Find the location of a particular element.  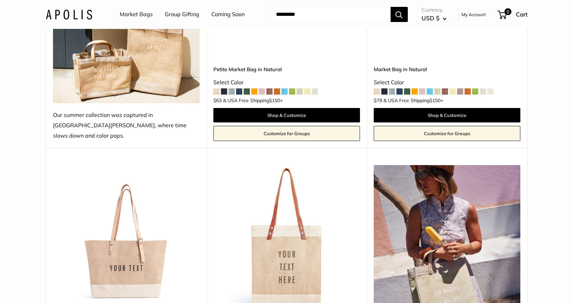

a: Market Bag in Natural is located at coordinates (447, 69).